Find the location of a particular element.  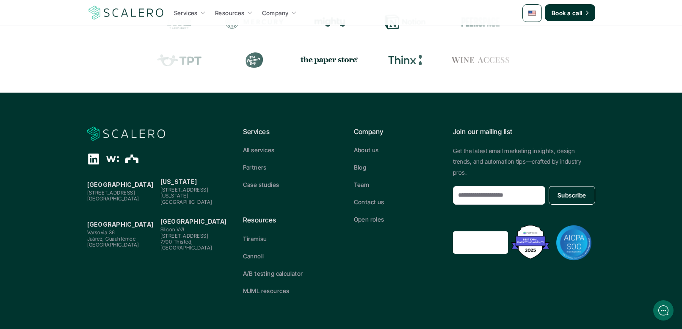

span: Silicon VØ is located at coordinates (172, 229).